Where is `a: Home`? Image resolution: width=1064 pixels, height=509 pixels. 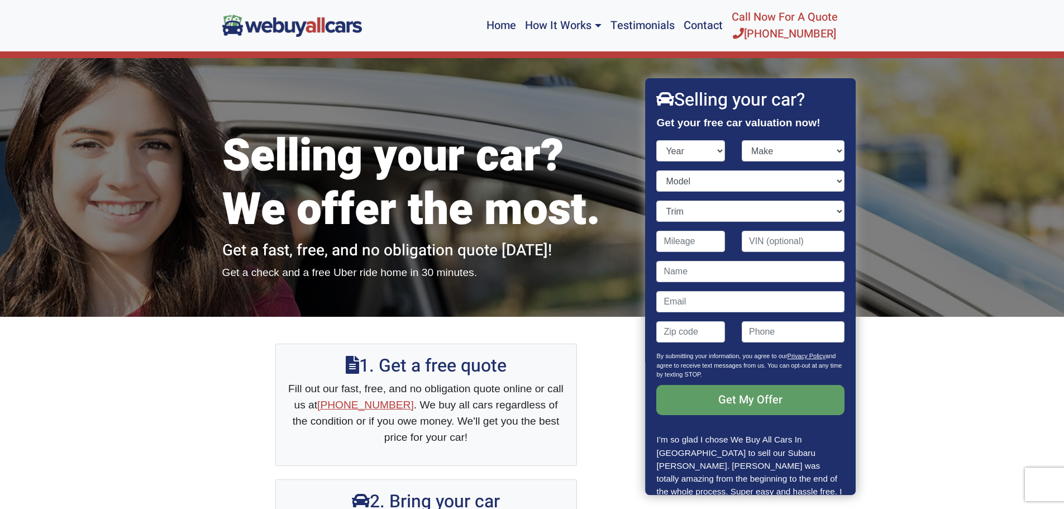 a: Home is located at coordinates (501, 26).